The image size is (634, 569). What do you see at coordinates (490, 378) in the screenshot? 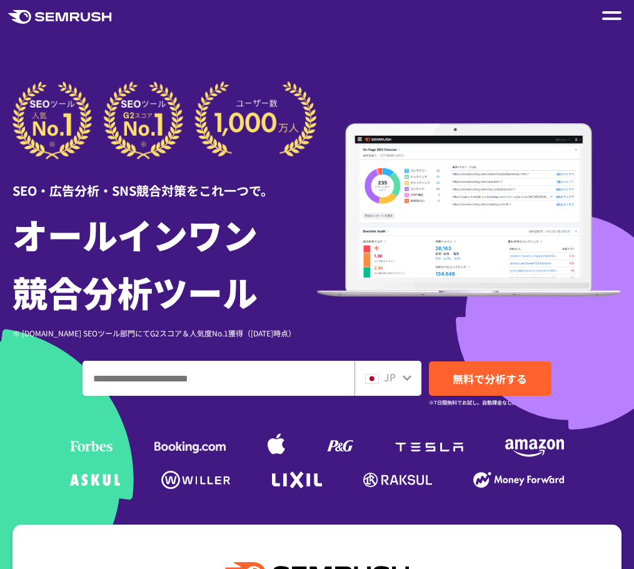
I see `a: 無料で分析する` at bounding box center [490, 378].